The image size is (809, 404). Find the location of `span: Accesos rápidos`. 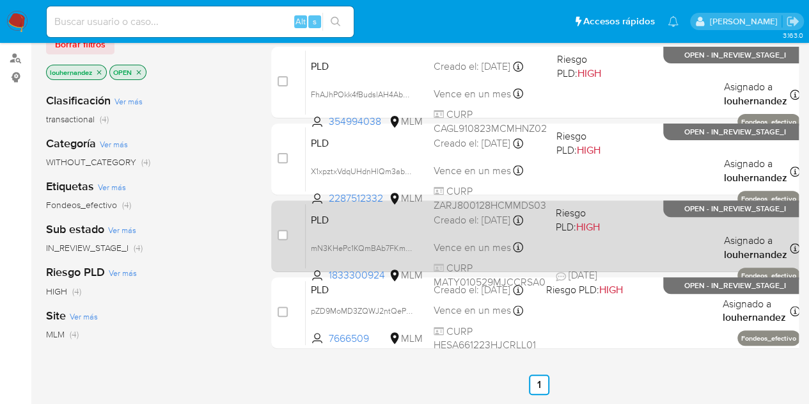

span: Accesos rápidos is located at coordinates (619, 21).